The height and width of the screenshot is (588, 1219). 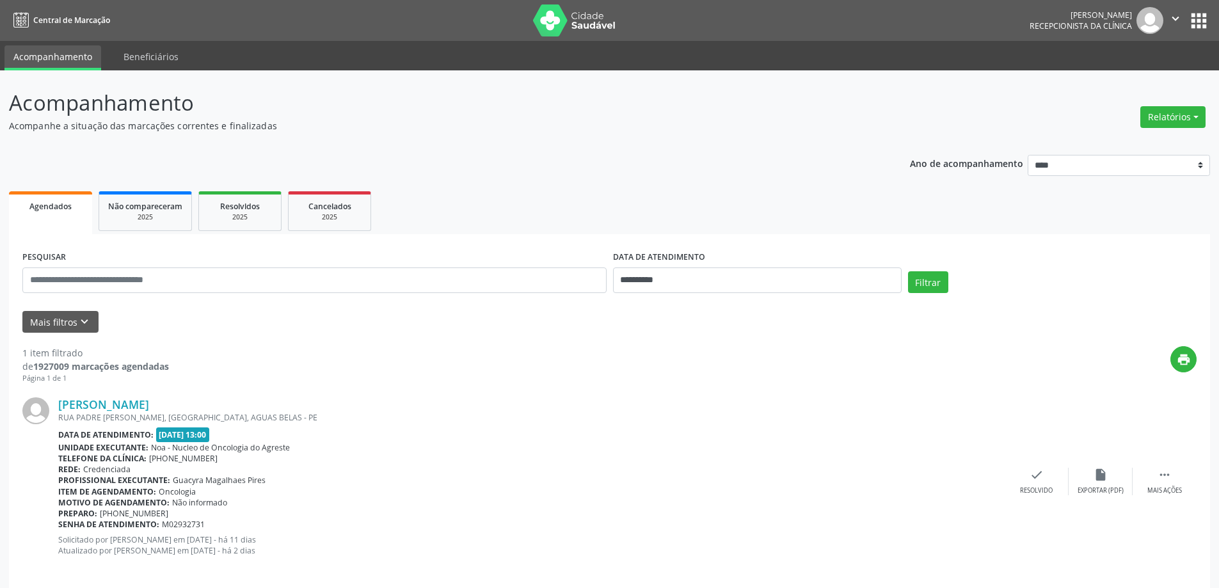 I want to click on p: Acompanhe a situação das marcações correntes e finalizadas, so click(x=429, y=125).